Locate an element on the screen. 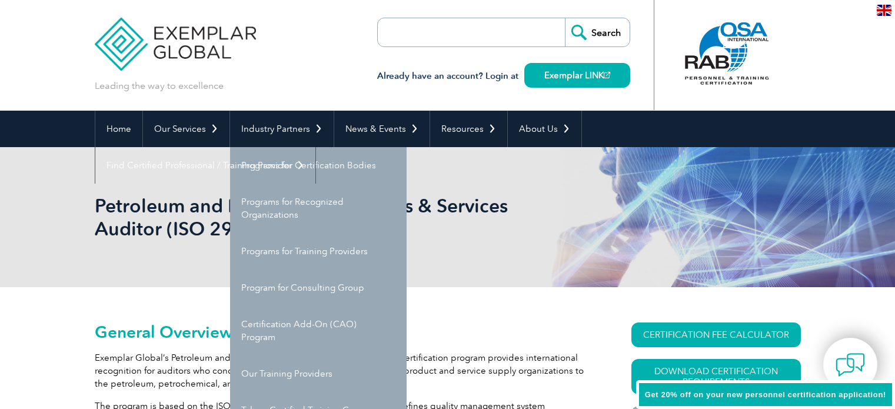 The image size is (895, 409). img: open_square.png is located at coordinates (607, 75).